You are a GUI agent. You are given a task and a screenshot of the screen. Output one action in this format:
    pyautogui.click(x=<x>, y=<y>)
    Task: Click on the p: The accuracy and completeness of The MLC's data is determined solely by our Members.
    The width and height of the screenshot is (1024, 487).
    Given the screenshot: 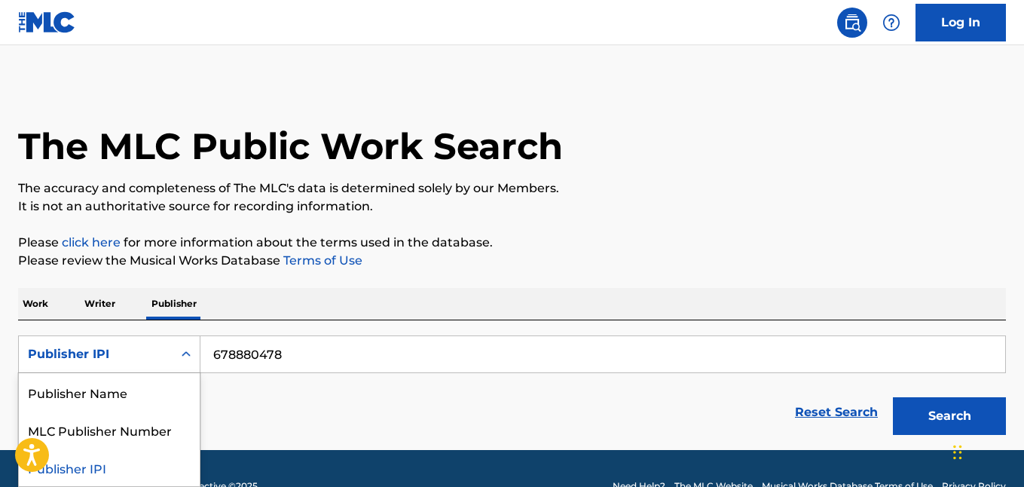 What is the action you would take?
    pyautogui.click(x=512, y=188)
    